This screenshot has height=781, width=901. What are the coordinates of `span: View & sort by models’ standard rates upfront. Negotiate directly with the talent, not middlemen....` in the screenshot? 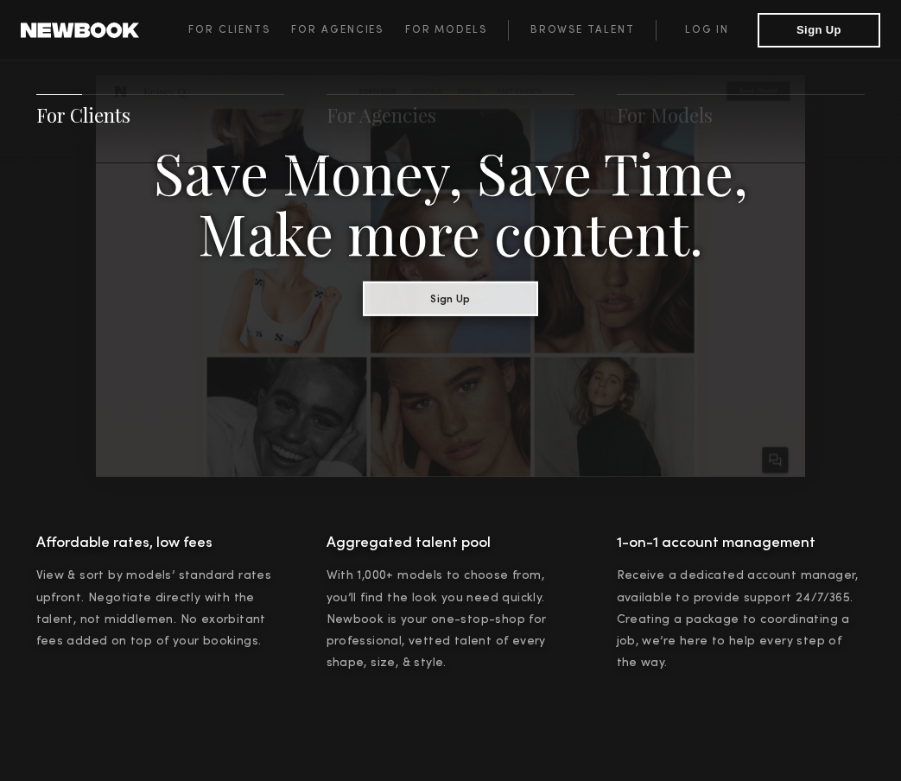 It's located at (154, 608).